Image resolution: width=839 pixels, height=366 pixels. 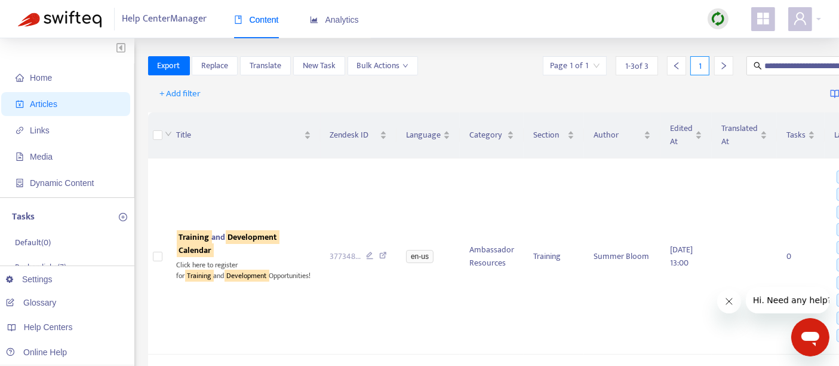 I want to click on span: + Add filter, so click(x=180, y=94).